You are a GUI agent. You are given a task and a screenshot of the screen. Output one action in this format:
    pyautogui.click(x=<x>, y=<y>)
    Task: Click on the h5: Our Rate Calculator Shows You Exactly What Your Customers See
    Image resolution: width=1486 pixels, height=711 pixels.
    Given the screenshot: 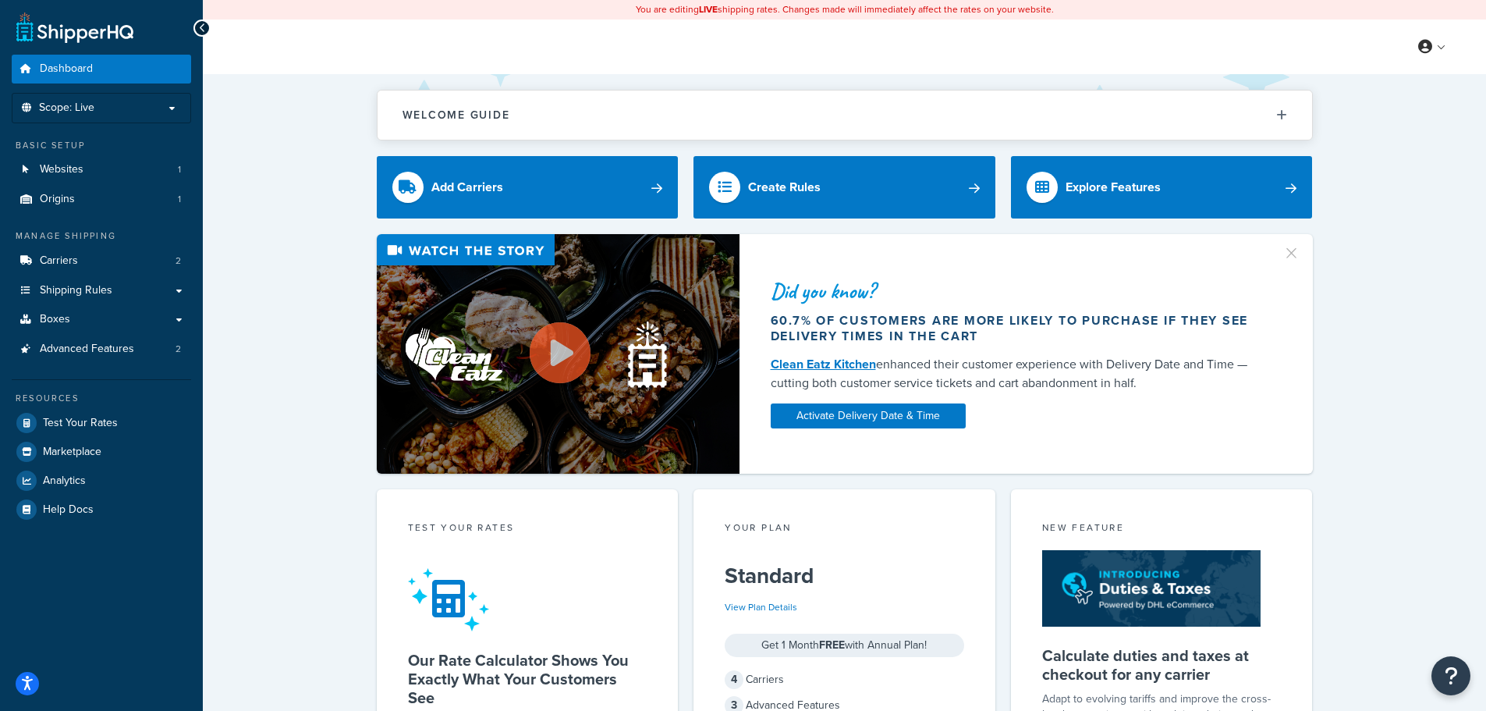 What is the action you would take?
    pyautogui.click(x=527, y=679)
    